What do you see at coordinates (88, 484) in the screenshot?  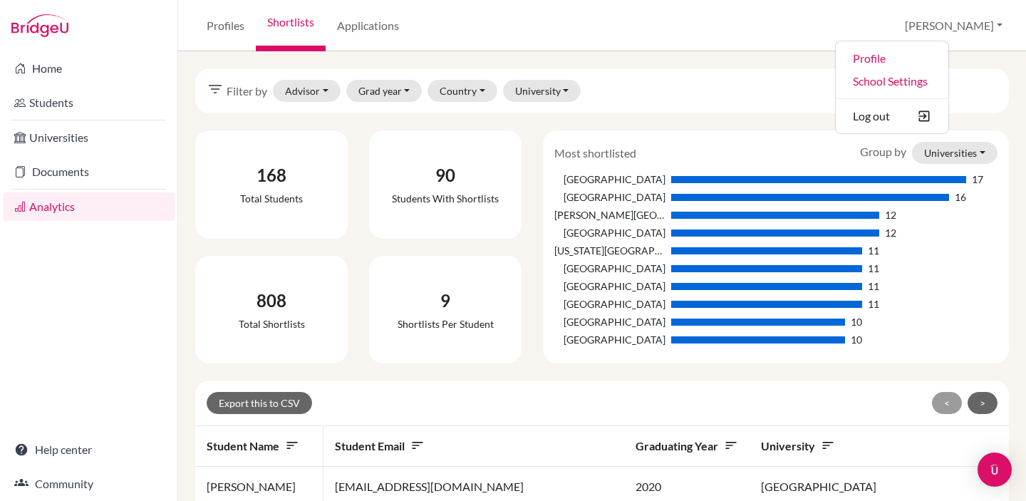 I see `a: Community` at bounding box center [88, 484].